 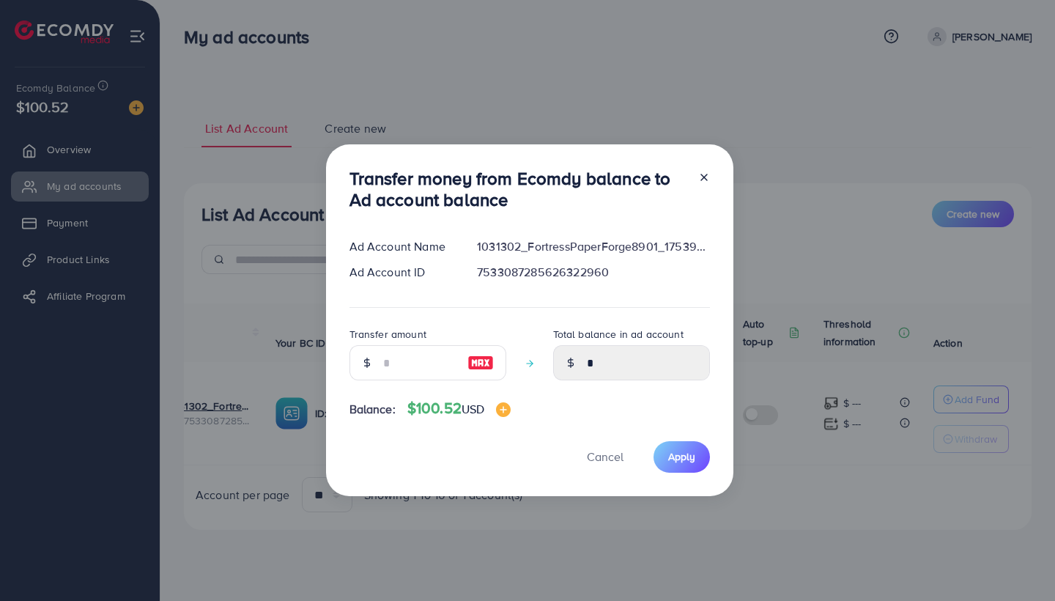 What do you see at coordinates (459, 408) in the screenshot?
I see `h4: $100.52` at bounding box center [459, 408].